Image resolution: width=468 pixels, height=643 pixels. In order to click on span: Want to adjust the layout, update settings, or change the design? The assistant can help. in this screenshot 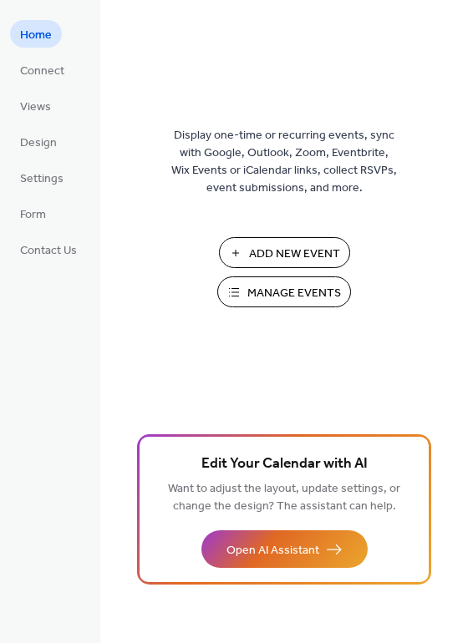, I will do `click(284, 498)`.